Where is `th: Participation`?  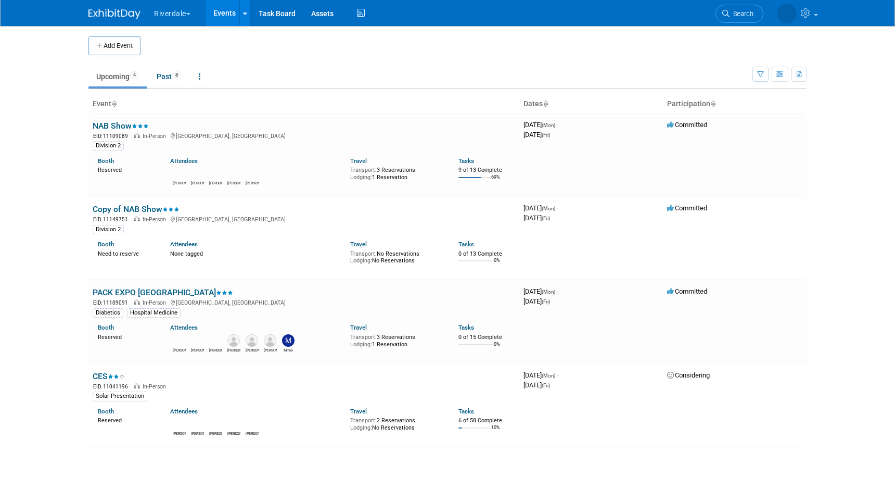
th: Participation is located at coordinates (735, 104).